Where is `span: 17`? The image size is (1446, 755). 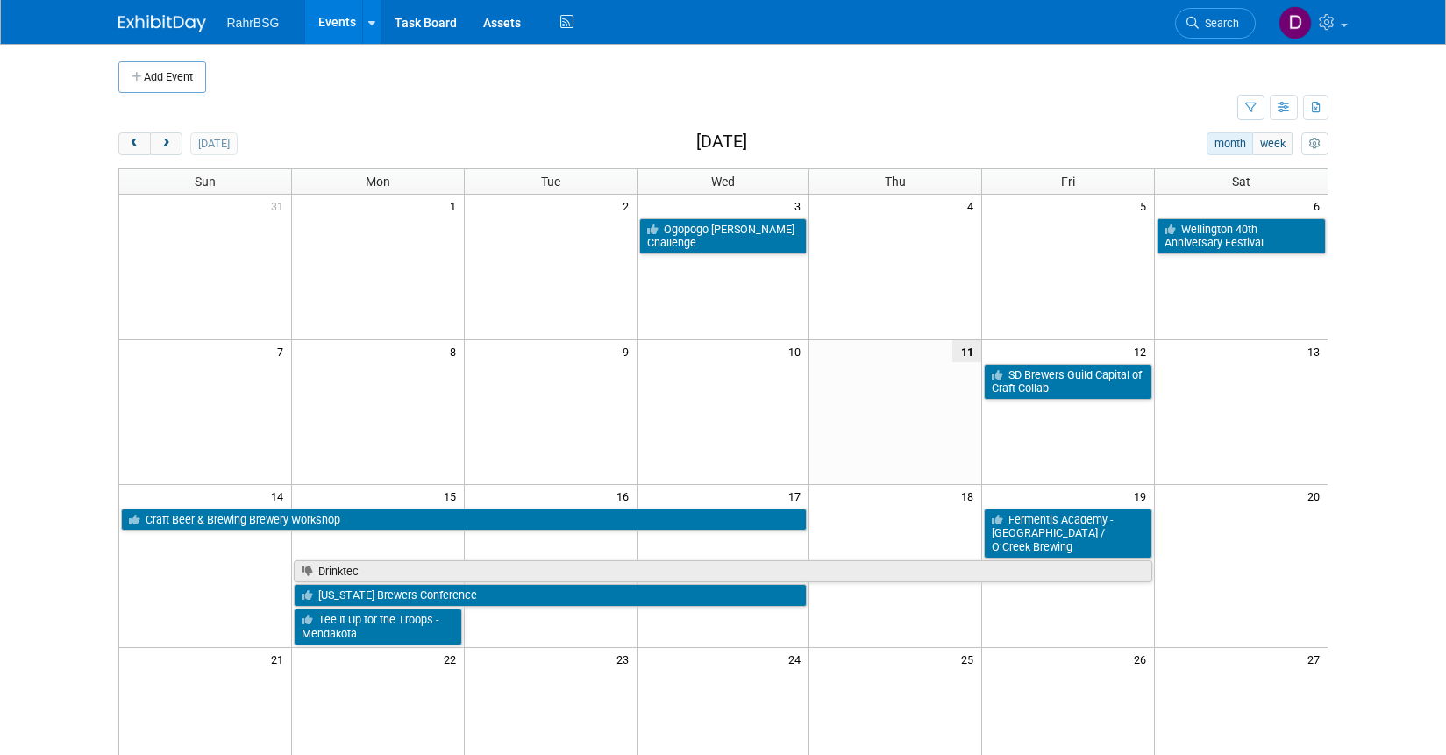
span: 17 is located at coordinates (797, 495).